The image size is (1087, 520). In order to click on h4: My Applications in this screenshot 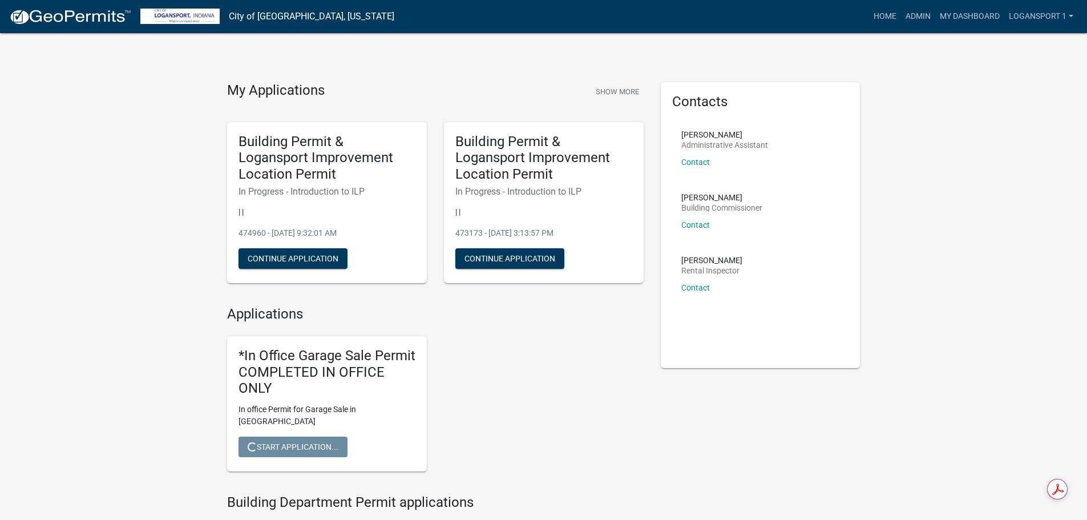, I will do `click(276, 91)`.